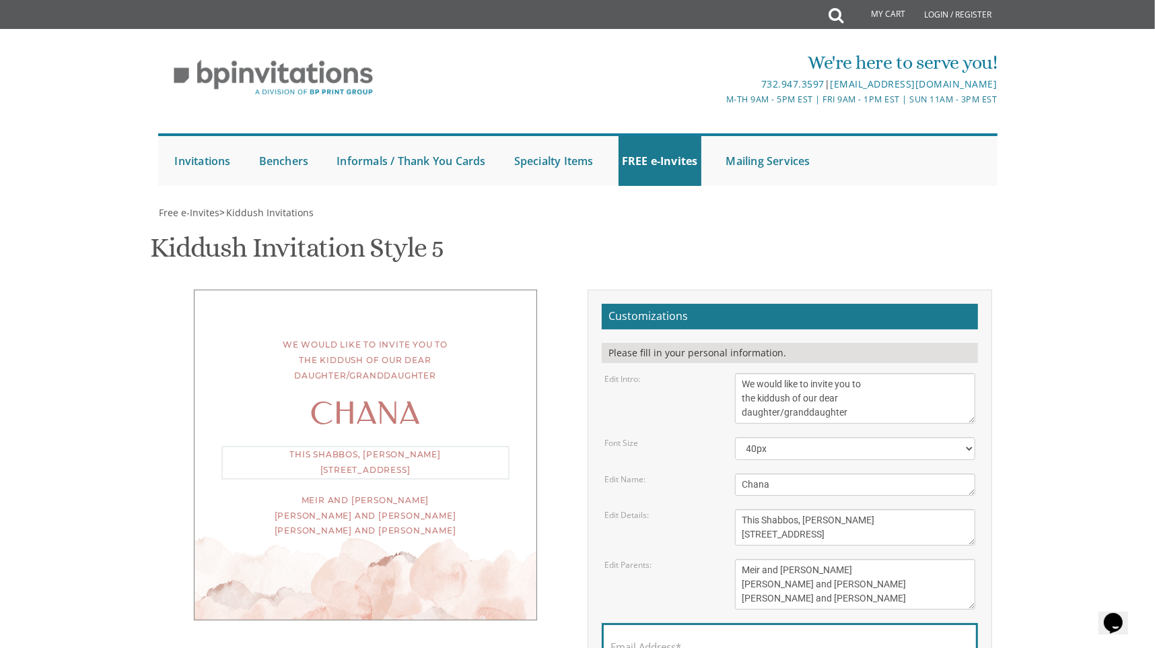 This screenshot has height=648, width=1155. What do you see at coordinates (628, 564) in the screenshot?
I see `label: Edit Parents:` at bounding box center [628, 564].